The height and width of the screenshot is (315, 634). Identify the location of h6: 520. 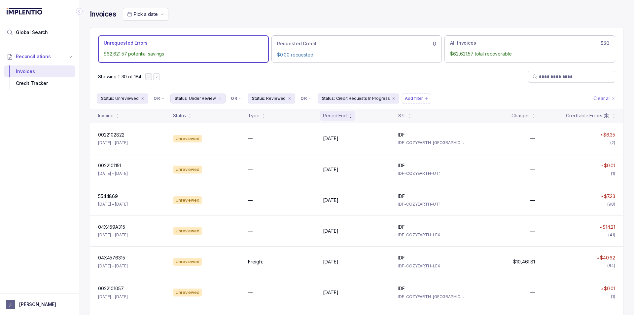
(605, 43).